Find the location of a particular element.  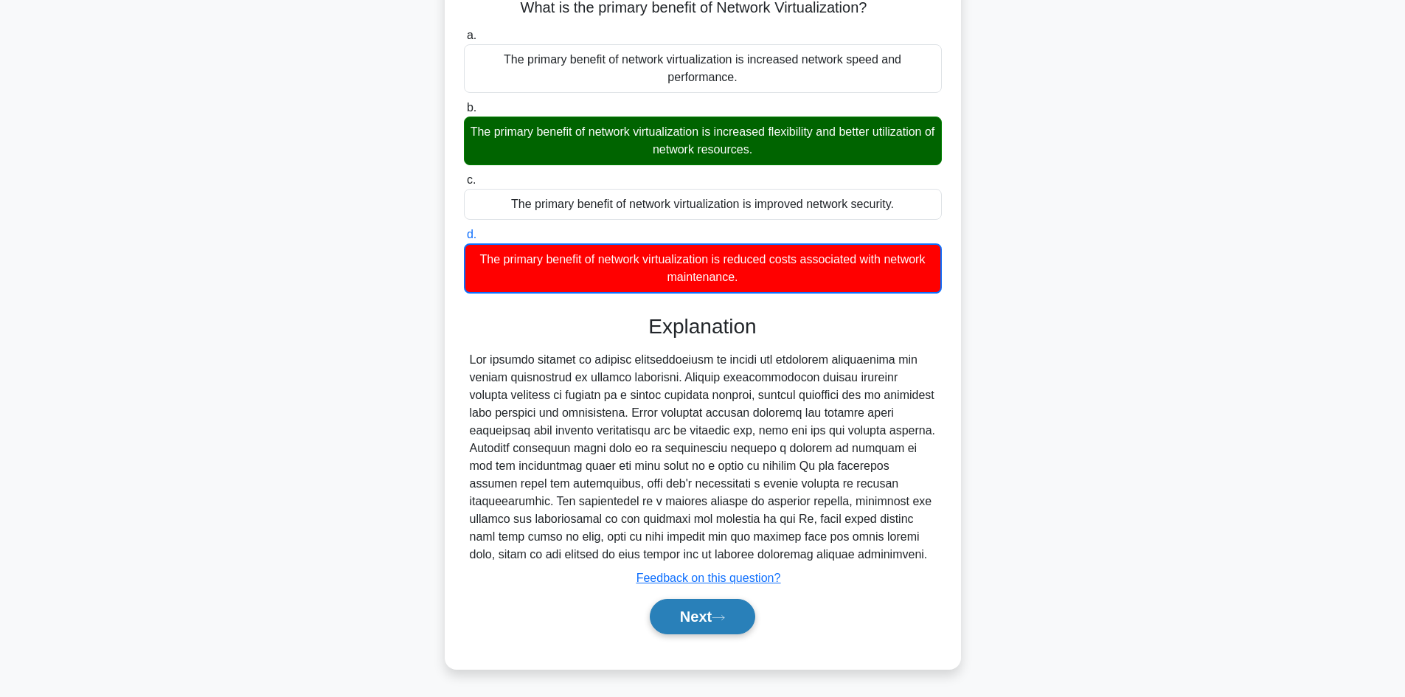

span: a. is located at coordinates (471, 35).